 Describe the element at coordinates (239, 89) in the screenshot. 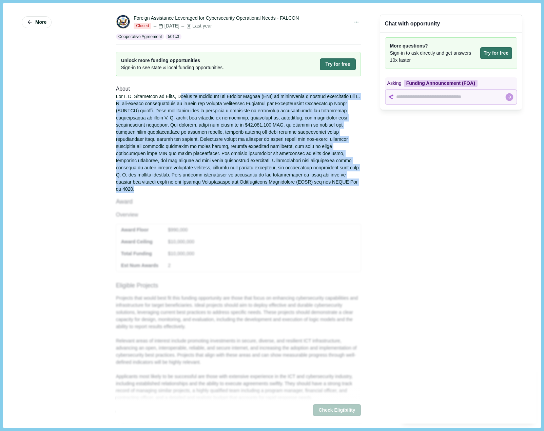

I see `div: About` at that location.